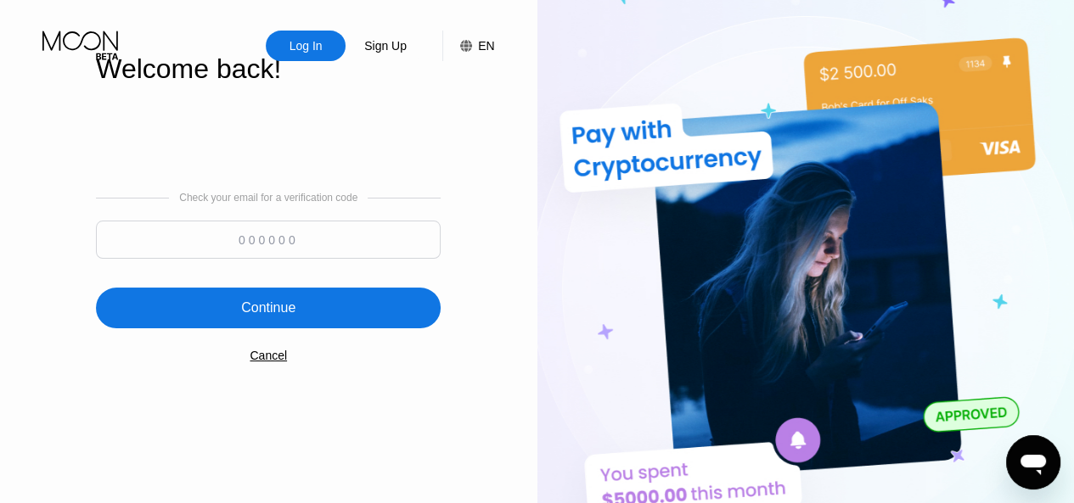 Image resolution: width=1074 pixels, height=503 pixels. What do you see at coordinates (385, 46) in the screenshot?
I see `div: Sign Up` at bounding box center [385, 46].